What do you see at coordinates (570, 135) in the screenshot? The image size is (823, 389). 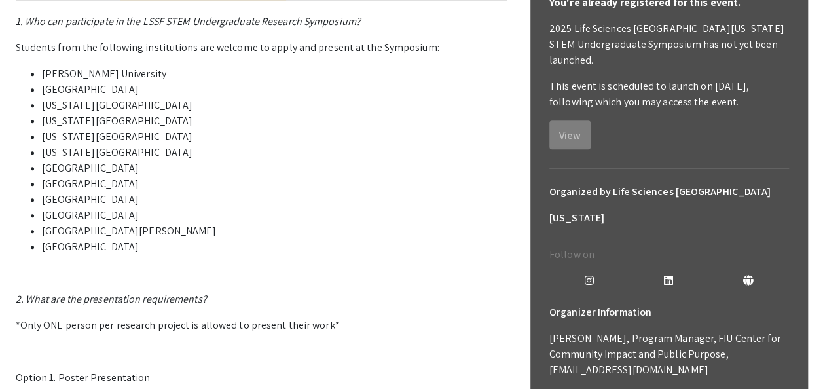 I see `button: View` at bounding box center [570, 135].